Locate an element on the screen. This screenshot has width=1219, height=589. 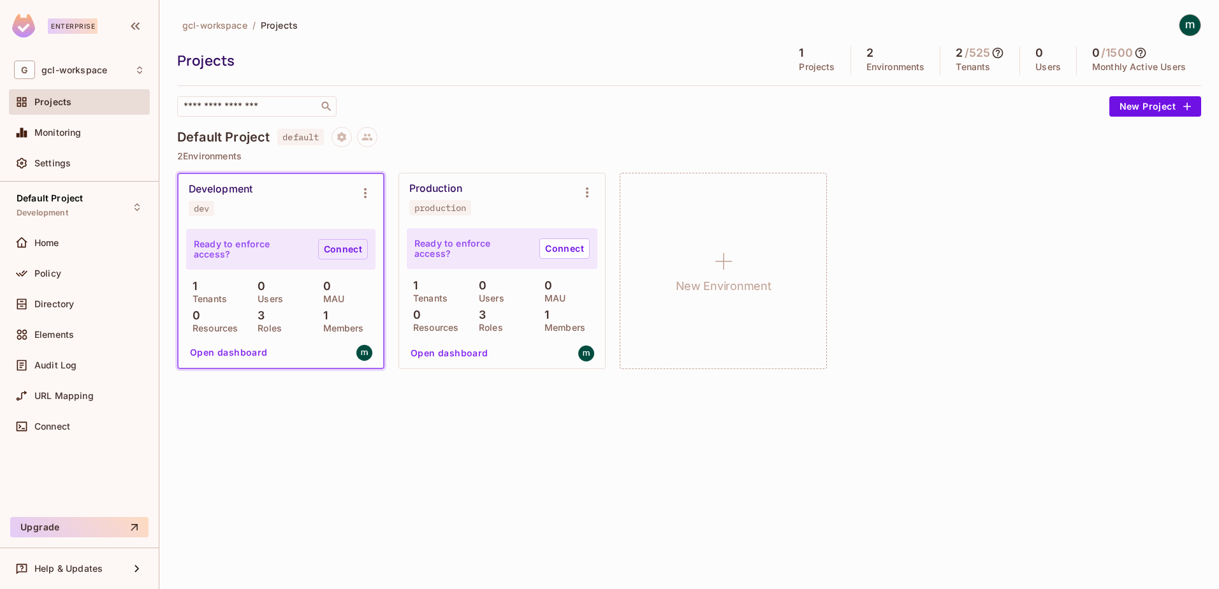
span: Default Project is located at coordinates (50, 198).